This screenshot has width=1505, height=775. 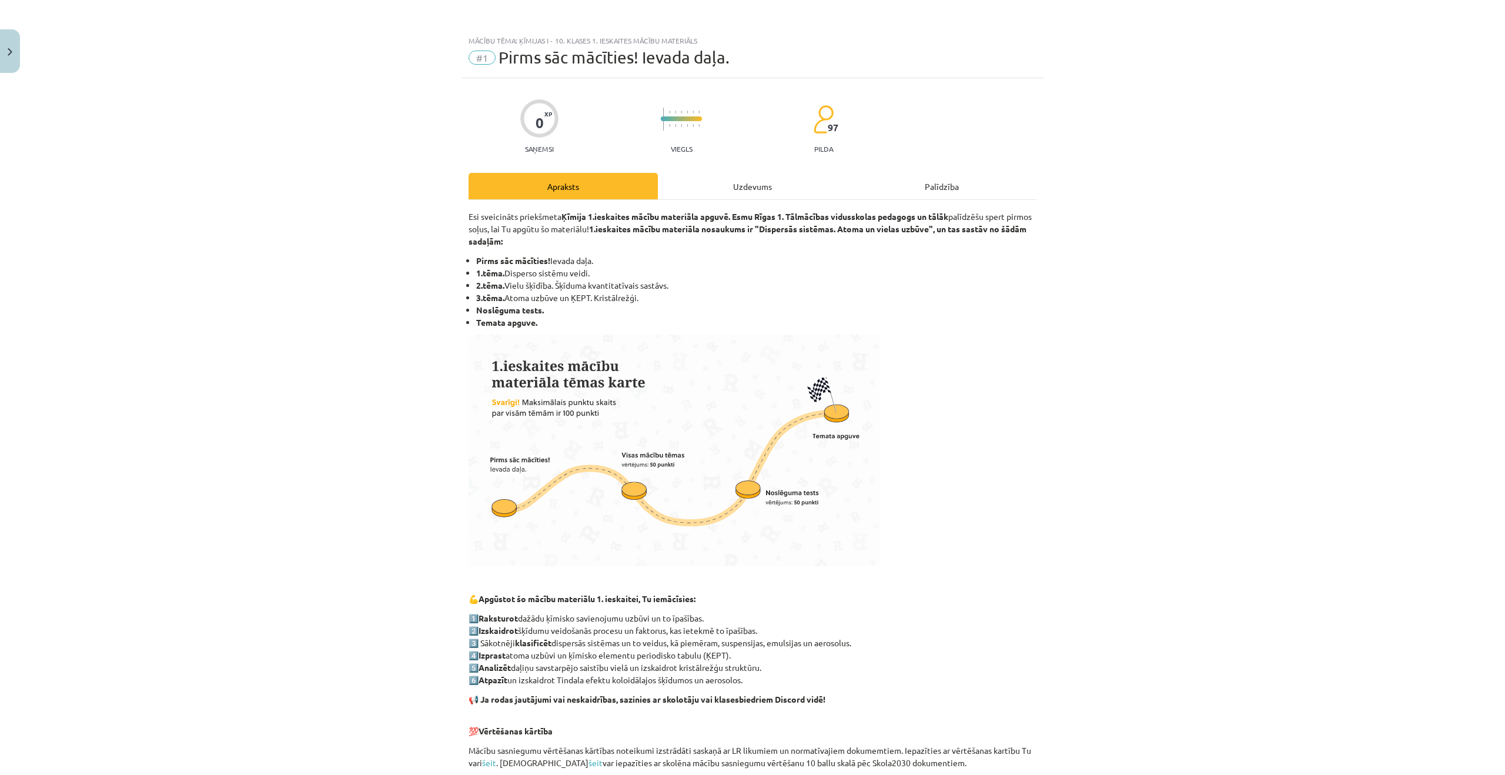 What do you see at coordinates (824, 149) in the screenshot?
I see `p: pilda` at bounding box center [824, 149].